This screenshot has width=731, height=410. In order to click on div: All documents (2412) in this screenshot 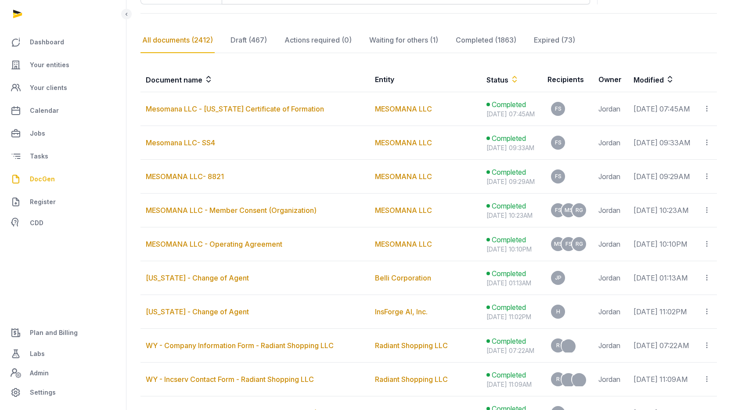, I will do `click(177, 40)`.